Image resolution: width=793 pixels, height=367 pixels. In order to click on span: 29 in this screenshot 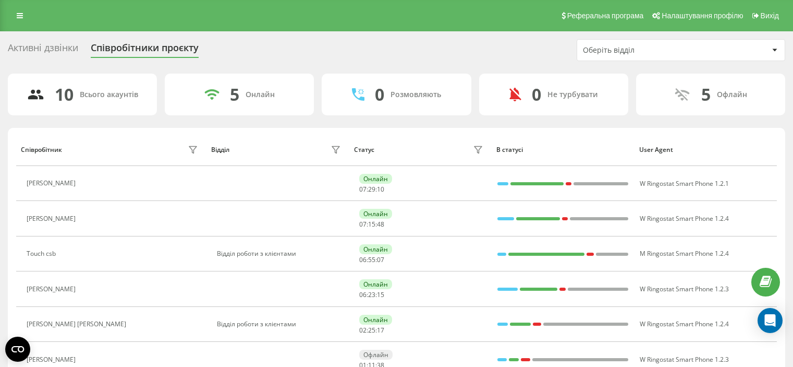, I will do `click(372, 189)`.